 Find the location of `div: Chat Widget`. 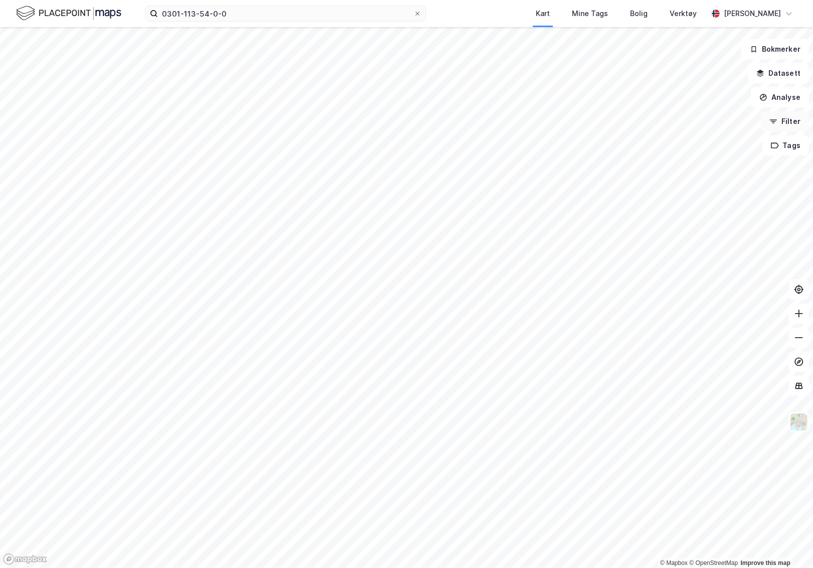

div: Chat Widget is located at coordinates (788, 544).